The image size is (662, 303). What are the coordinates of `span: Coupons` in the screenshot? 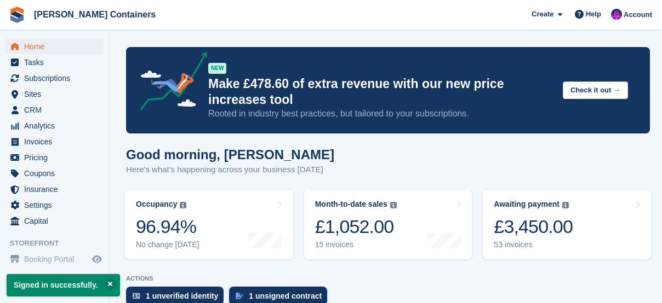 It's located at (57, 174).